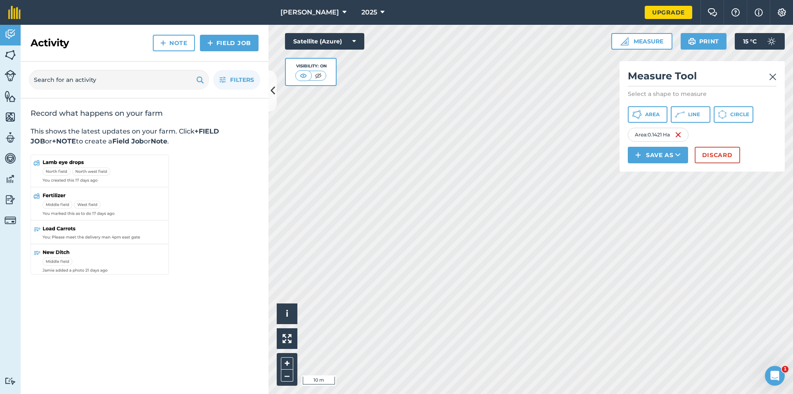 The height and width of the screenshot is (394, 793). What do you see at coordinates (750, 41) in the screenshot?
I see `span: 15 ° C` at bounding box center [750, 41].